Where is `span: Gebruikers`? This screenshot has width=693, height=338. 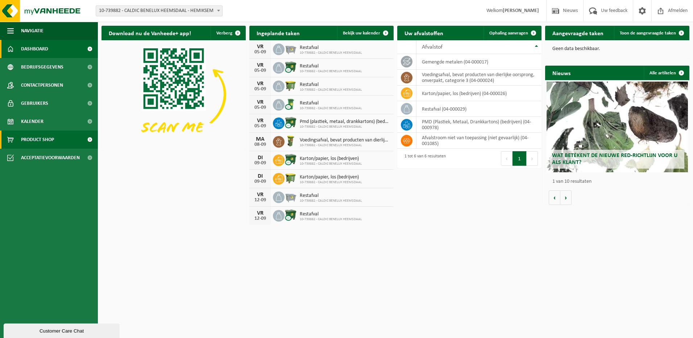
span: Gebruikers is located at coordinates (34, 103).